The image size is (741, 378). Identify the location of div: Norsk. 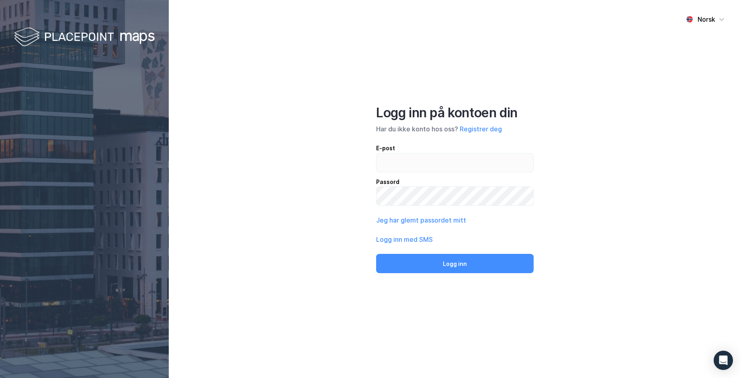
(707, 19).